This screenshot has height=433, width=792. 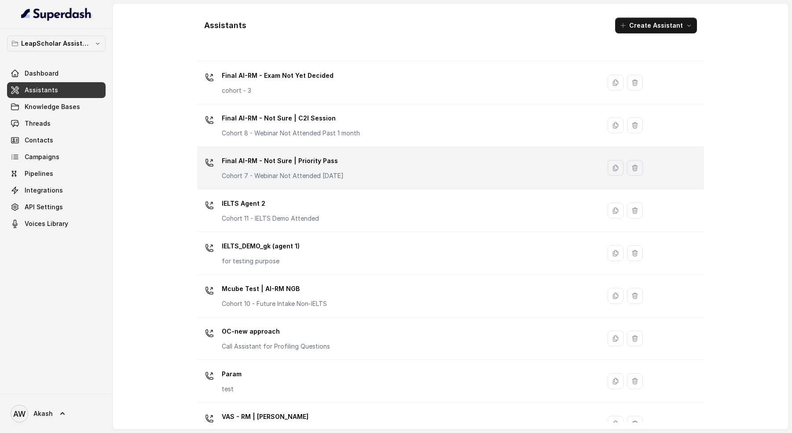 What do you see at coordinates (39, 174) in the screenshot?
I see `span: Pipelines` at bounding box center [39, 174].